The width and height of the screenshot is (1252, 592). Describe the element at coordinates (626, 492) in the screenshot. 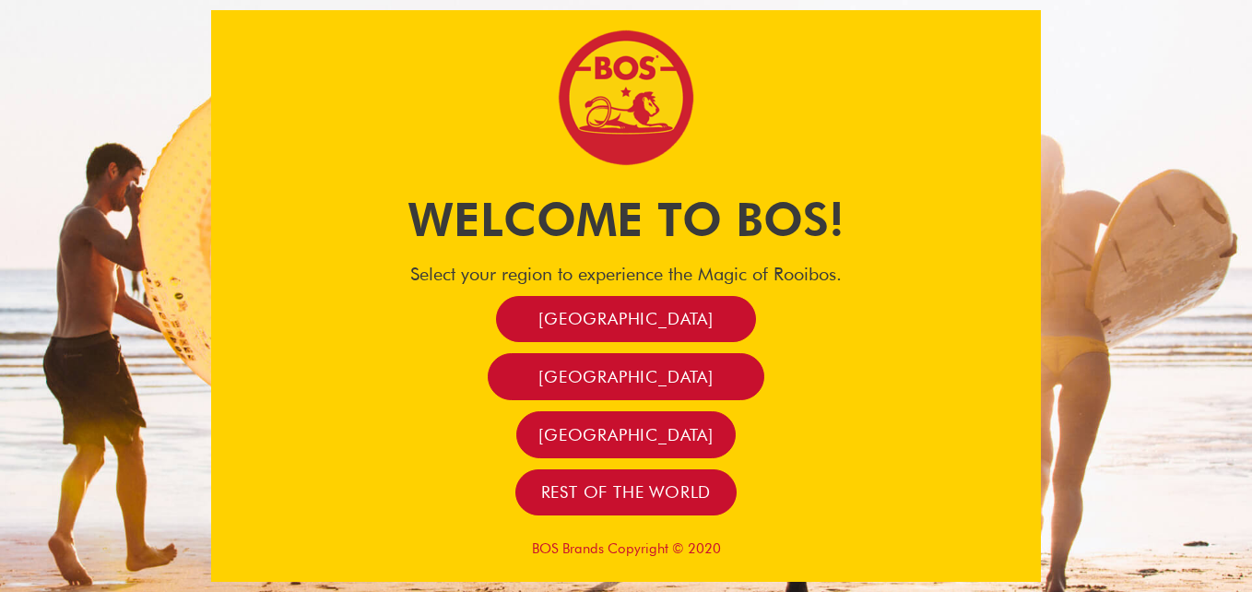

I see `span: Rest of the world` at that location.